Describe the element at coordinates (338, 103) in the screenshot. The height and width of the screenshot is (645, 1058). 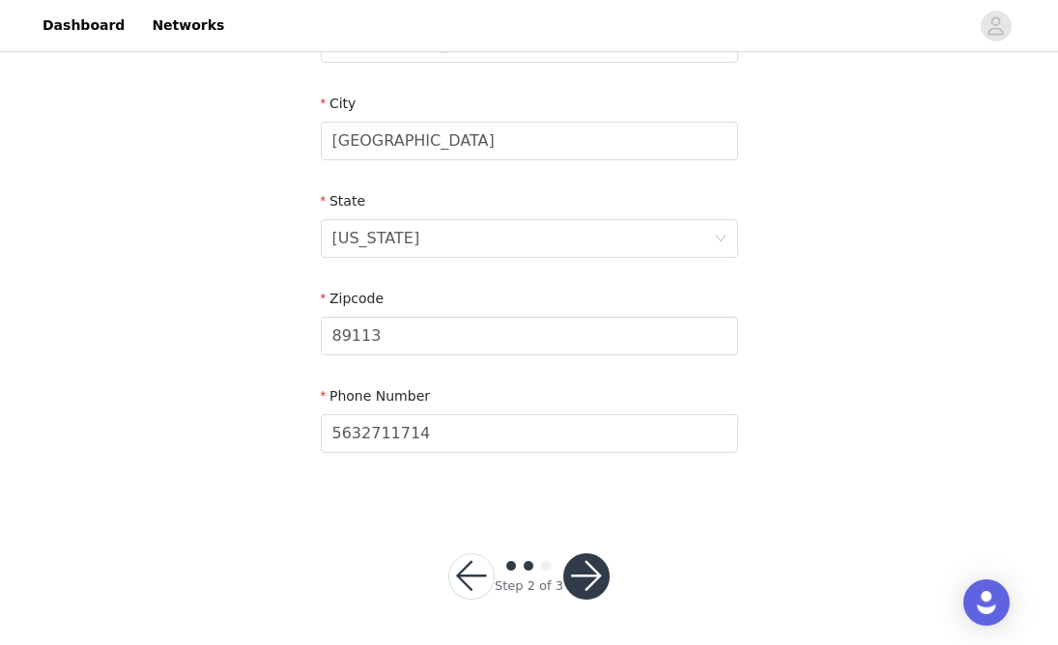
I see `label: City` at that location.